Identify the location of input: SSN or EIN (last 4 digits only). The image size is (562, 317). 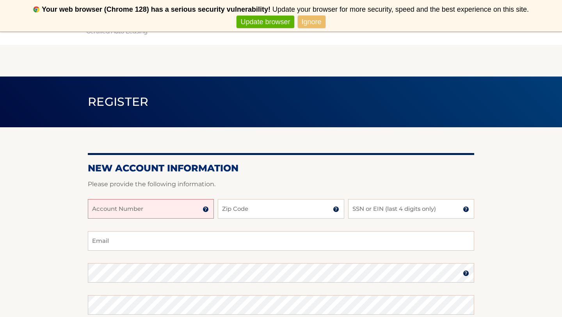
(411, 209).